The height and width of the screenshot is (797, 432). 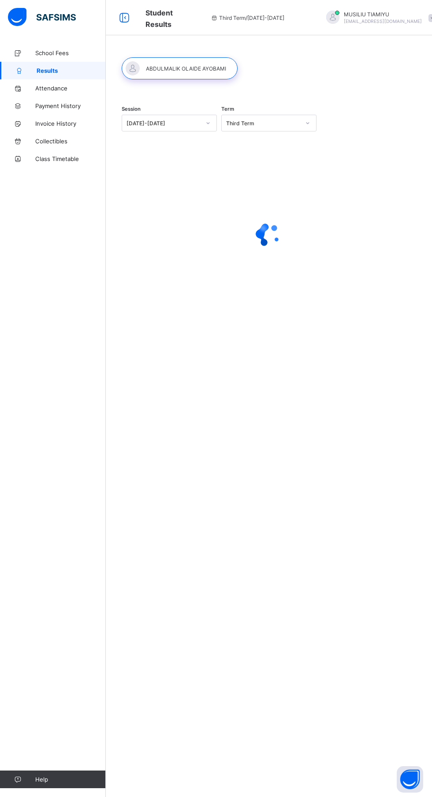 What do you see at coordinates (71, 88) in the screenshot?
I see `span: Attendance` at bounding box center [71, 88].